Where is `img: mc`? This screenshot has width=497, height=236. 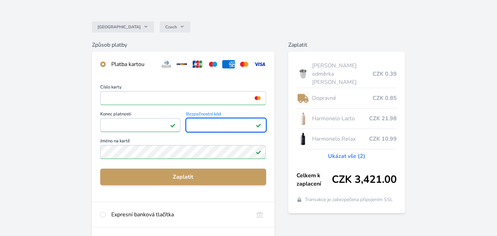 img: mc is located at coordinates (257, 98).